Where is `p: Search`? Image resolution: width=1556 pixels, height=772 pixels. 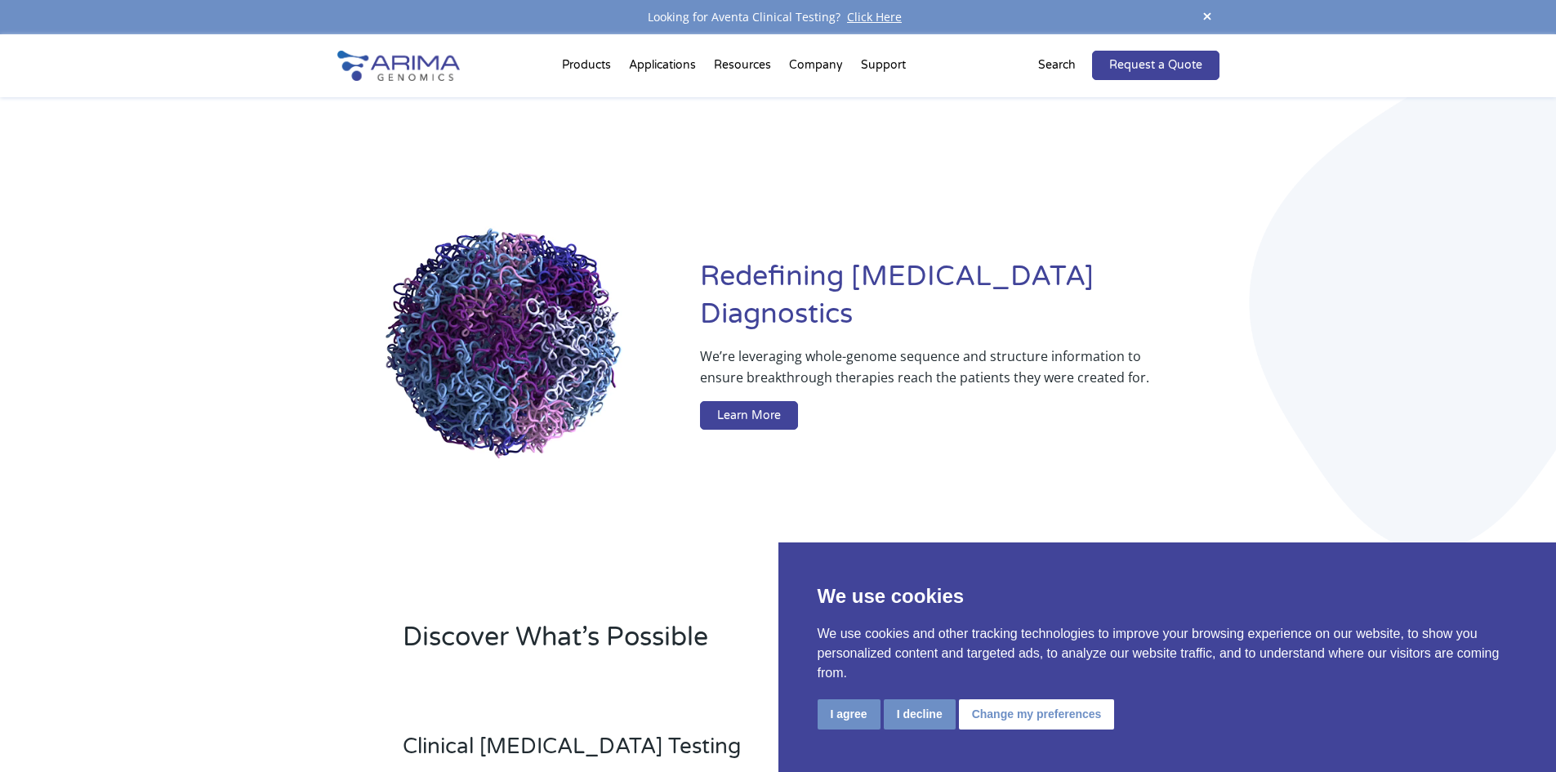 p: Search is located at coordinates (1057, 65).